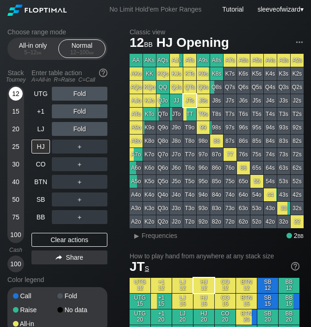  I want to click on div: All-in only, so click(33, 49).